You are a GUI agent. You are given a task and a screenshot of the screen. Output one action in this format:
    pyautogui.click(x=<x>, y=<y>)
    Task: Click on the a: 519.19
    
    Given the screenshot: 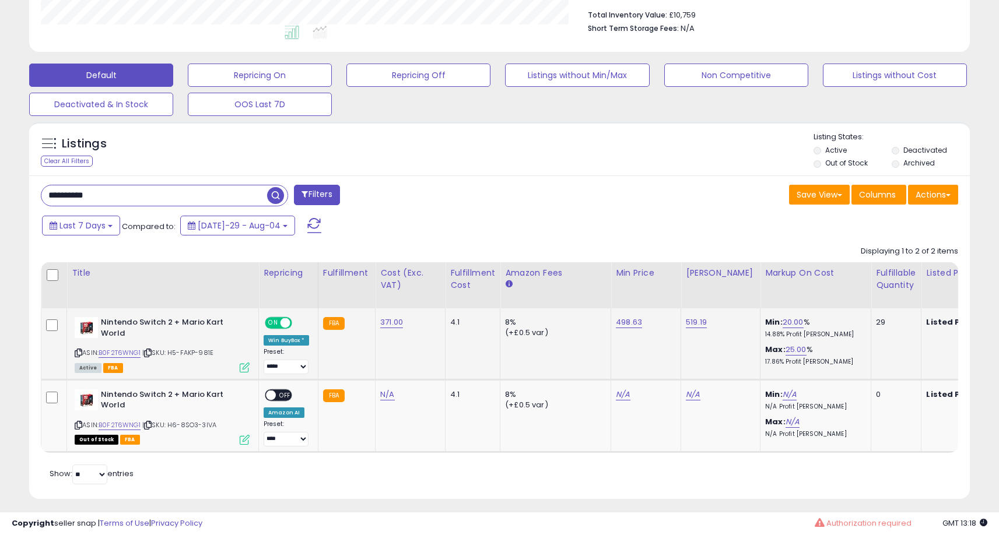 What is the action you would take?
    pyautogui.click(x=696, y=323)
    